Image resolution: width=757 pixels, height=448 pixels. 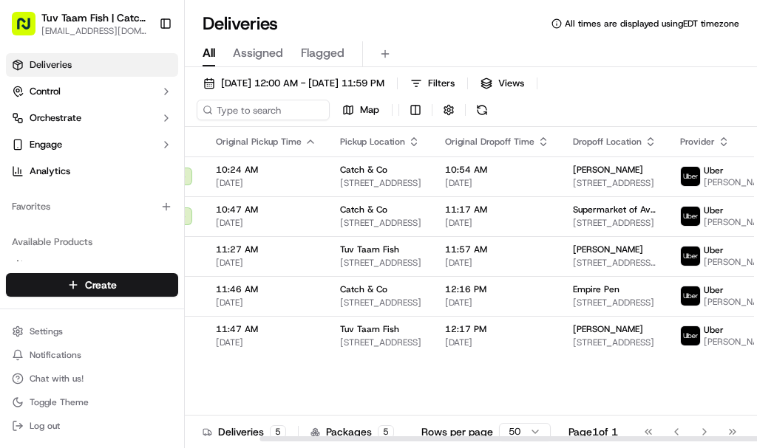 I want to click on span: API Documentation, so click(x=188, y=222).